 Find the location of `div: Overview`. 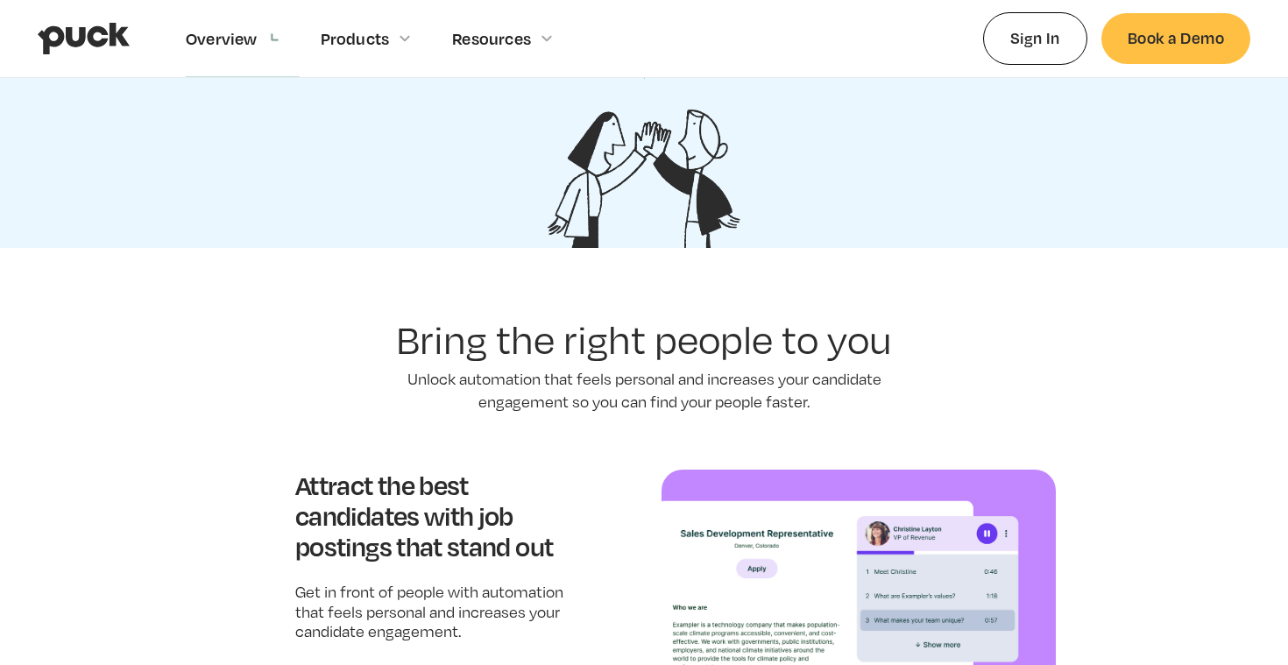

div: Overview is located at coordinates (222, 39).